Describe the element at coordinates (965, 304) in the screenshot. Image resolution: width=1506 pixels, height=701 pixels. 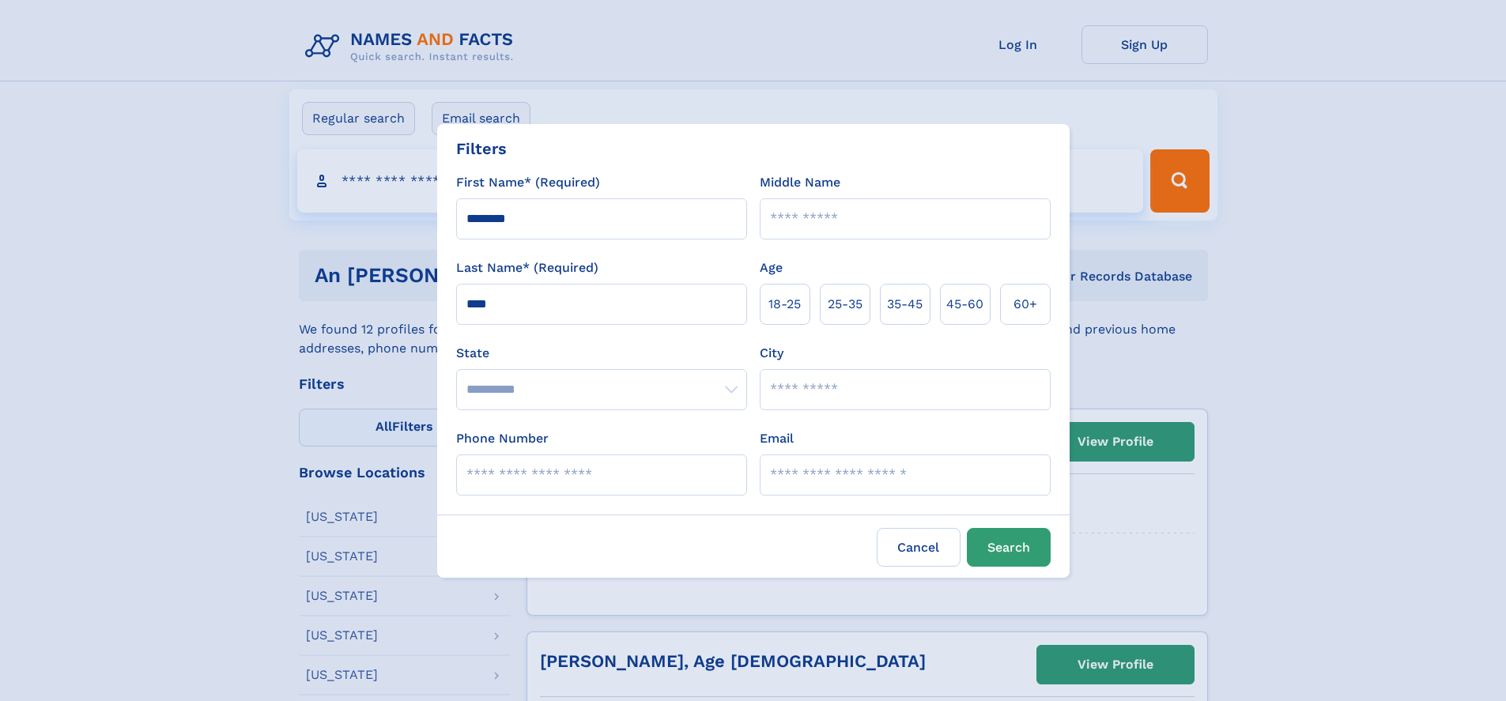
I see `span: 45‑60` at that location.